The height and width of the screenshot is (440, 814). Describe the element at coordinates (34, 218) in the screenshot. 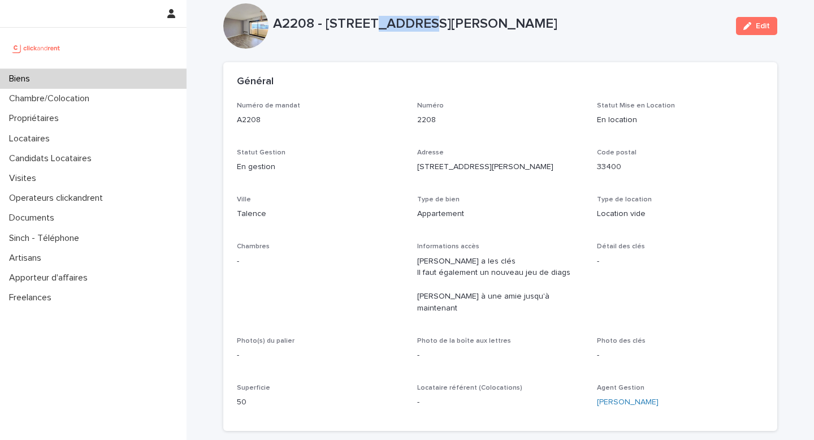

I see `p: Documents` at that location.